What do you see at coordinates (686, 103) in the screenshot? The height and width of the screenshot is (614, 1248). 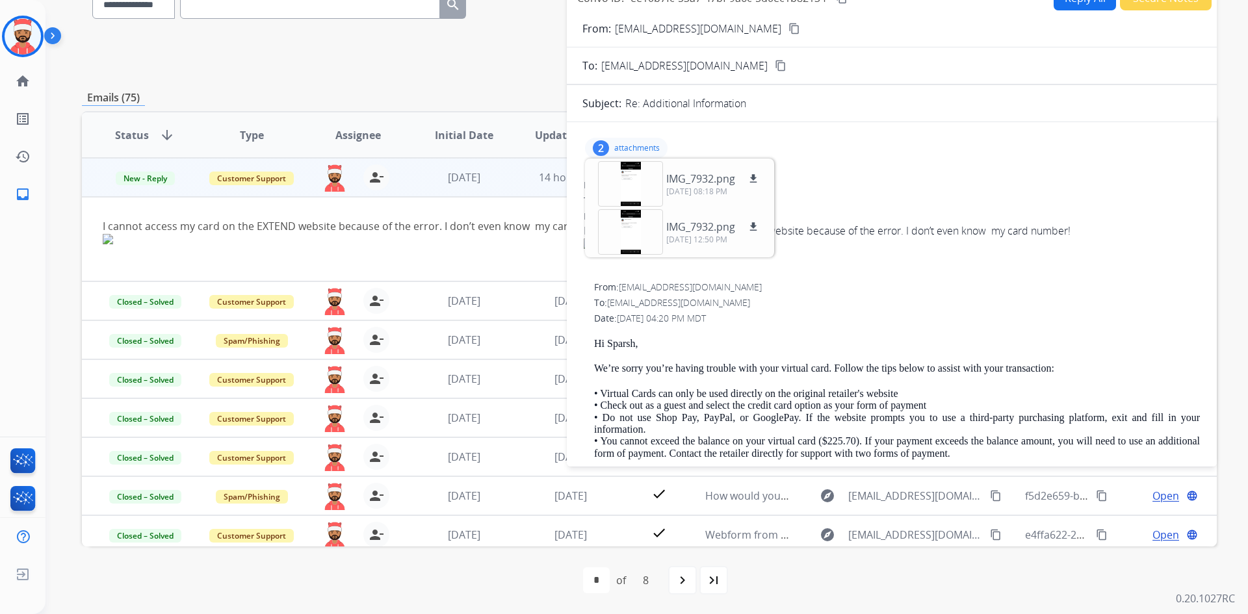 I see `p: Re: Additional Information` at bounding box center [686, 103].